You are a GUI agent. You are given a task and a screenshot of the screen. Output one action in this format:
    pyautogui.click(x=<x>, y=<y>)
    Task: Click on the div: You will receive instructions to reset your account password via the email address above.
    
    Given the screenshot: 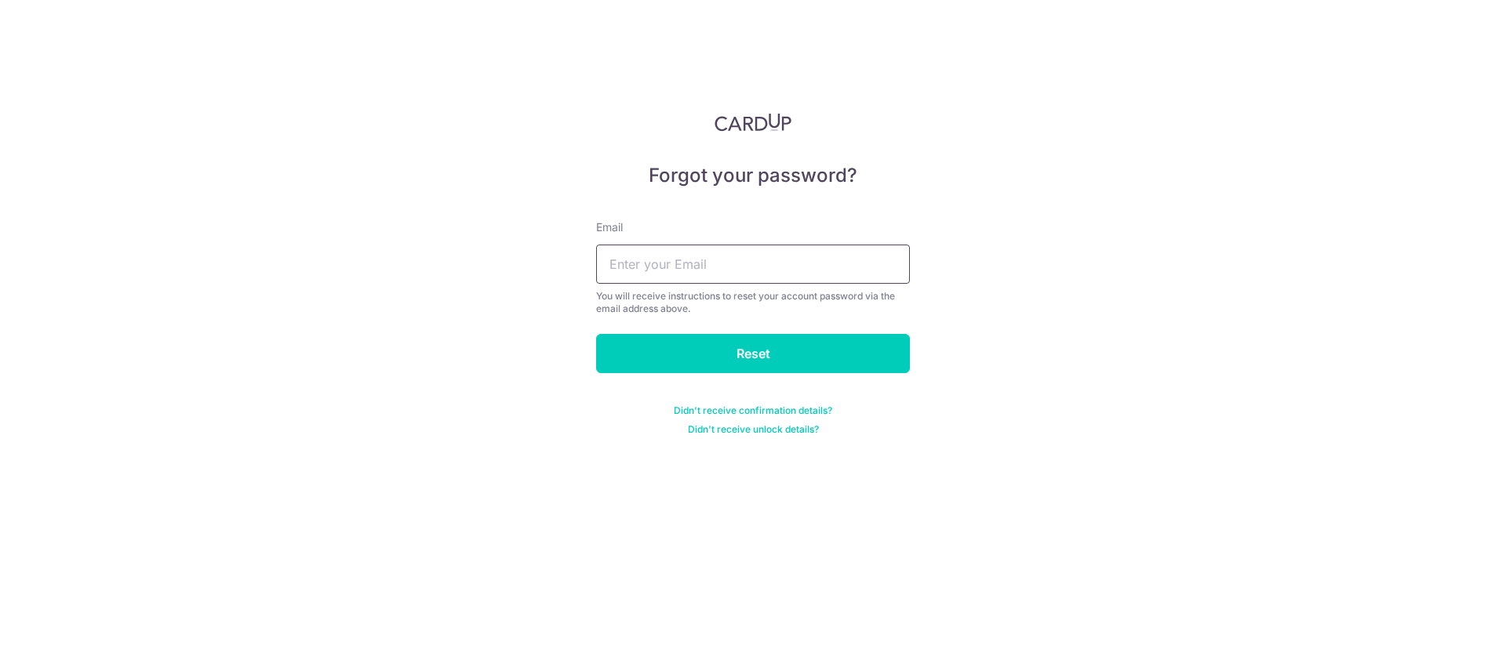 What is the action you would take?
    pyautogui.click(x=753, y=303)
    